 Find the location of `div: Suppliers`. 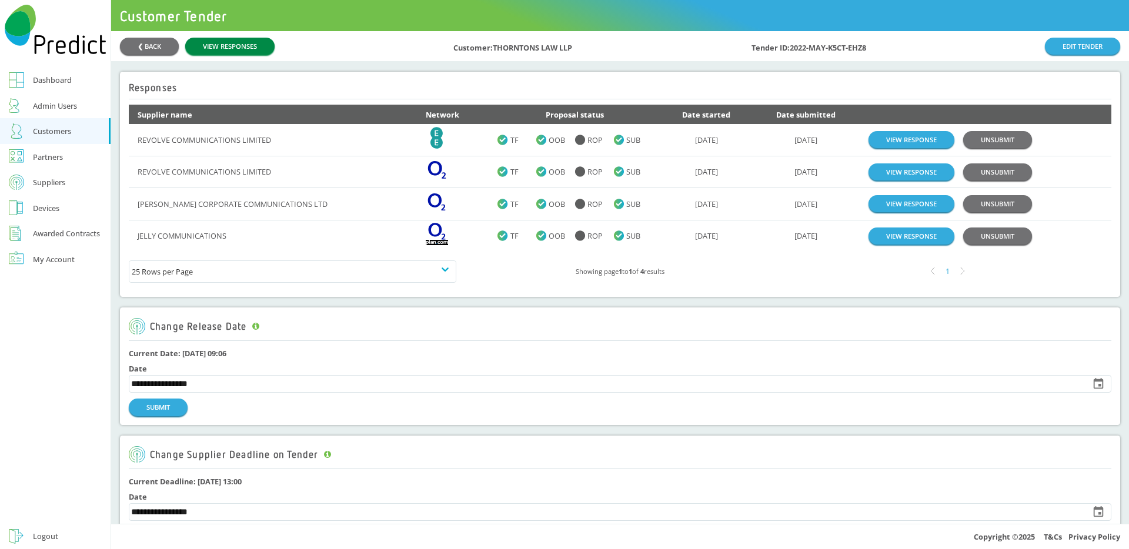

div: Suppliers is located at coordinates (49, 182).